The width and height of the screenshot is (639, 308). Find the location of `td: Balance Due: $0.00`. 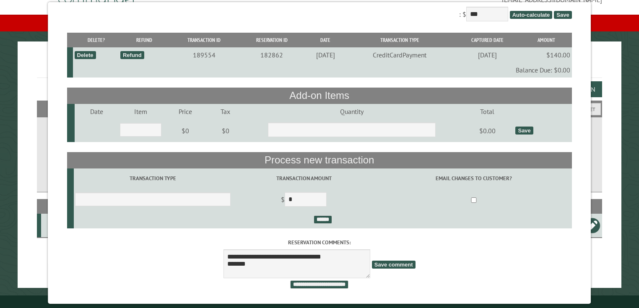

td: Balance Due: $0.00 is located at coordinates (322, 70).